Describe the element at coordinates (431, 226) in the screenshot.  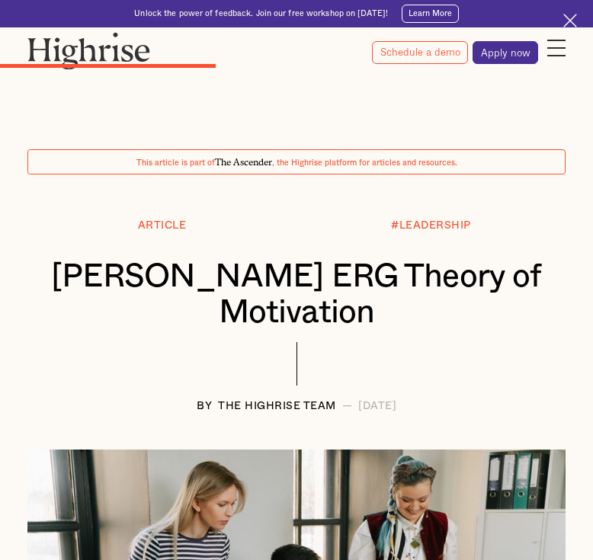
I see `div: #LEADERSHIP` at that location.